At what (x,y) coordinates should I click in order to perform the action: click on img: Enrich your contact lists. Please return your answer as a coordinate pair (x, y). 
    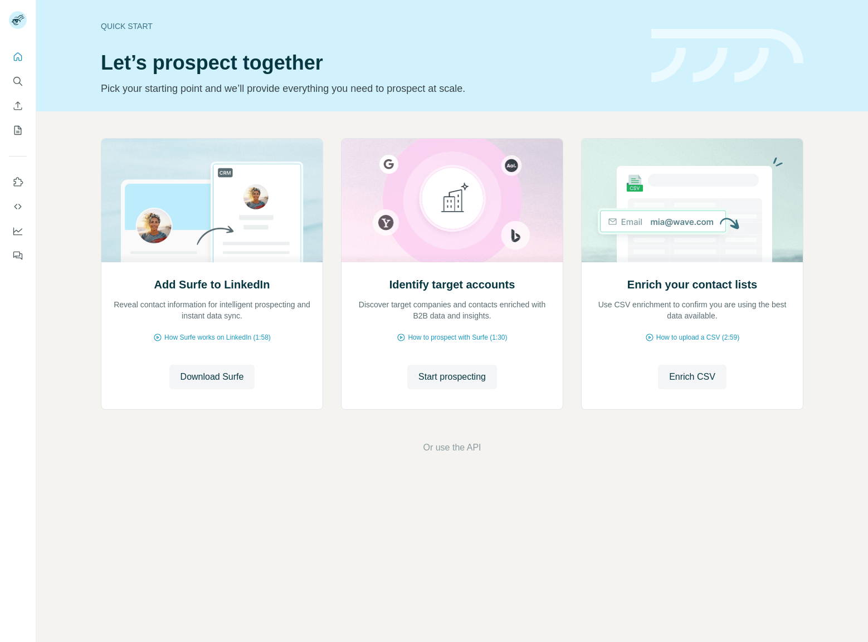
    Looking at the image, I should click on (692, 200).